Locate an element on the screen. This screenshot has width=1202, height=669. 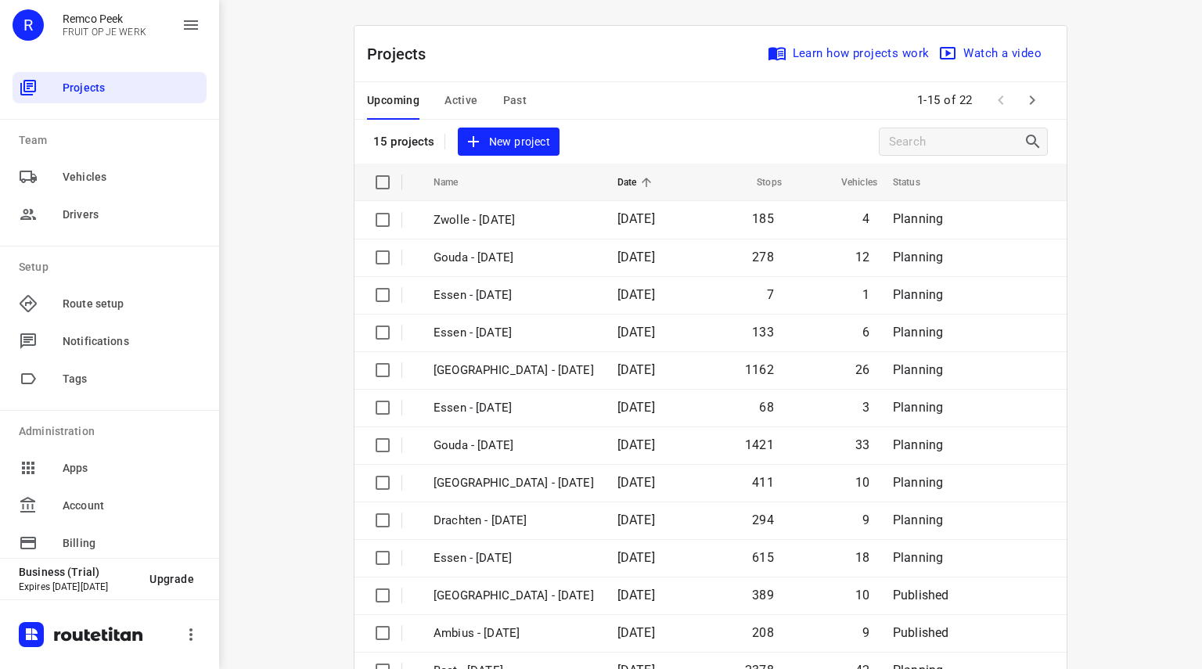
span: Tags is located at coordinates (131, 379).